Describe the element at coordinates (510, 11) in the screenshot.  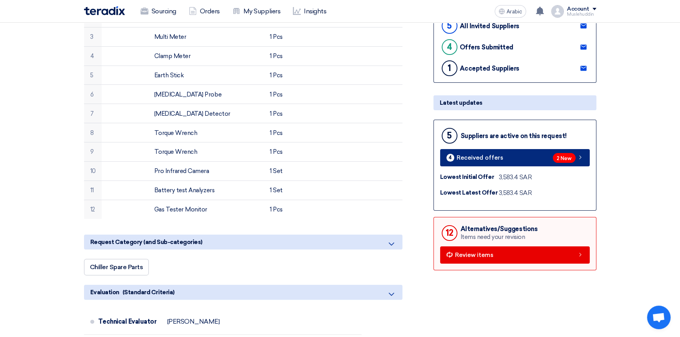
I see `button: Arabic` at that location.